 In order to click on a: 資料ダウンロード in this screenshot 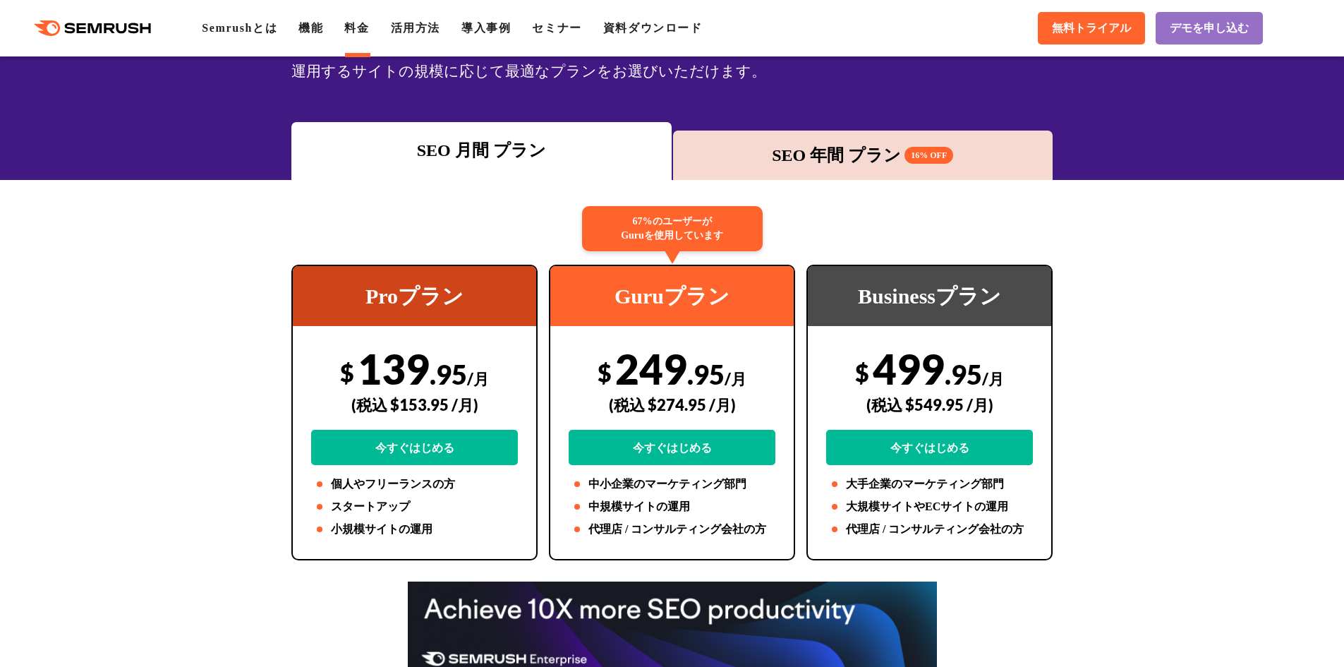, I will do `click(652, 28)`.